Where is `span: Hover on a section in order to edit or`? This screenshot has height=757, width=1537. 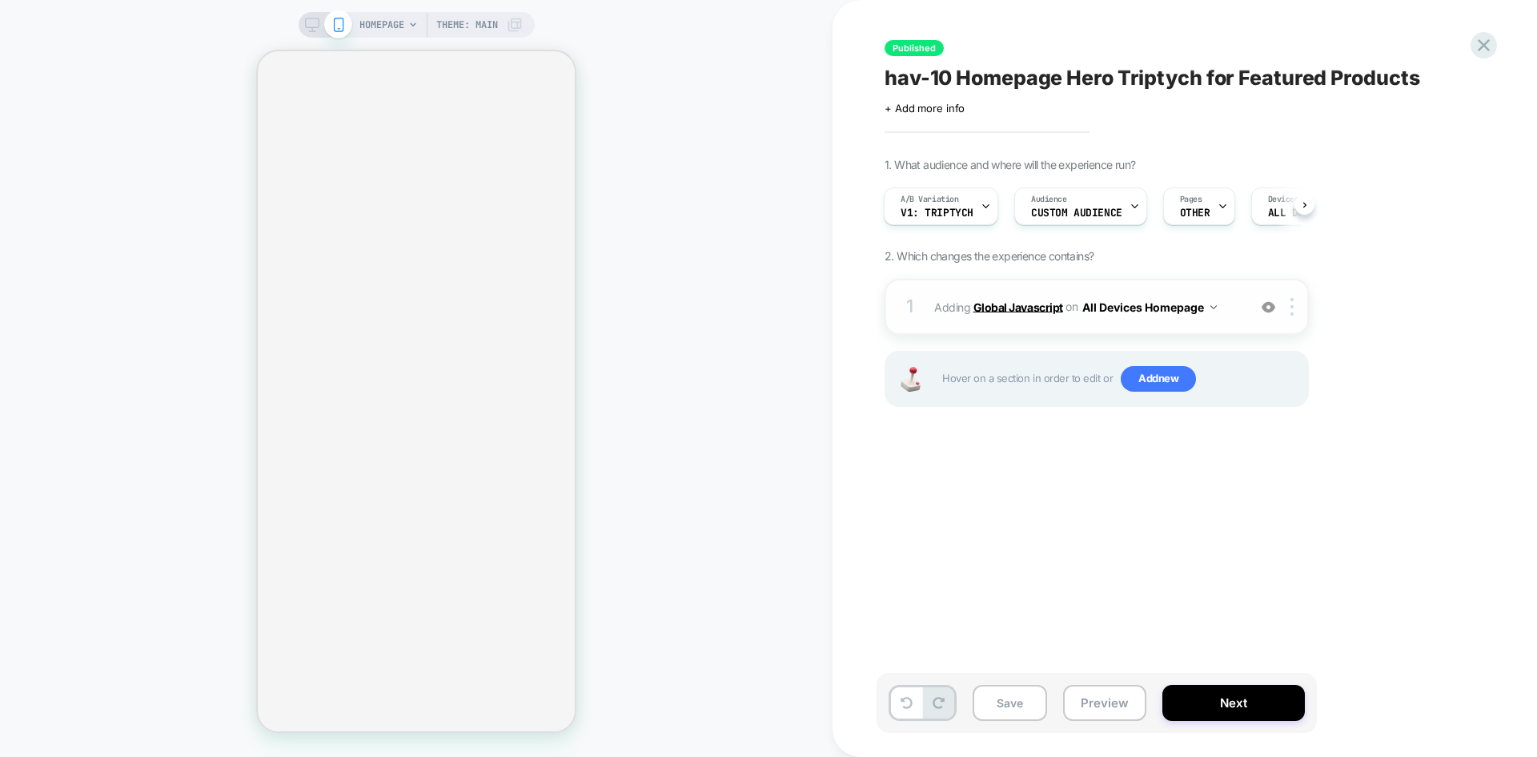
span: Hover on a section in order to edit or is located at coordinates (1121, 379).